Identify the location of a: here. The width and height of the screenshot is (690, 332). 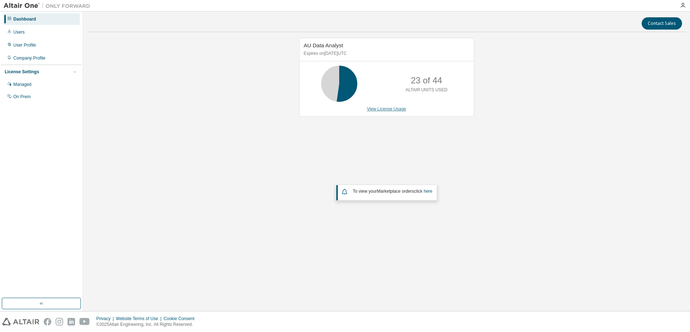
(428, 191).